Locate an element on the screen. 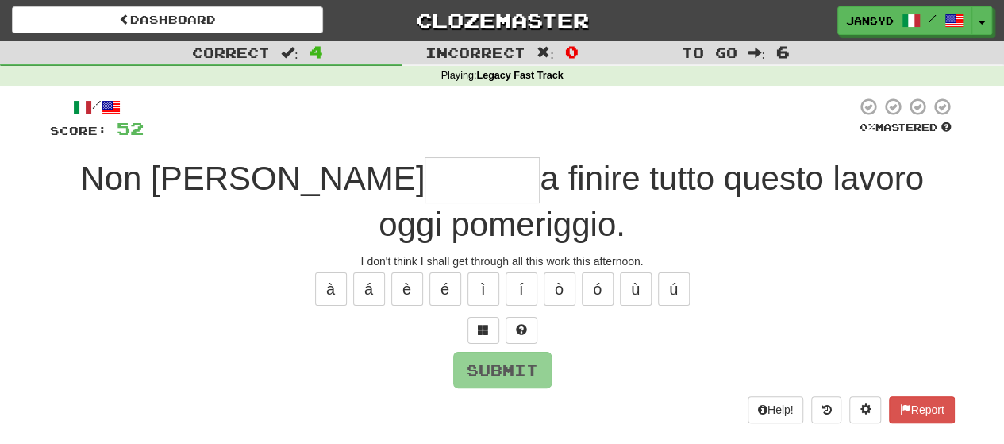  button: à is located at coordinates (331, 289).